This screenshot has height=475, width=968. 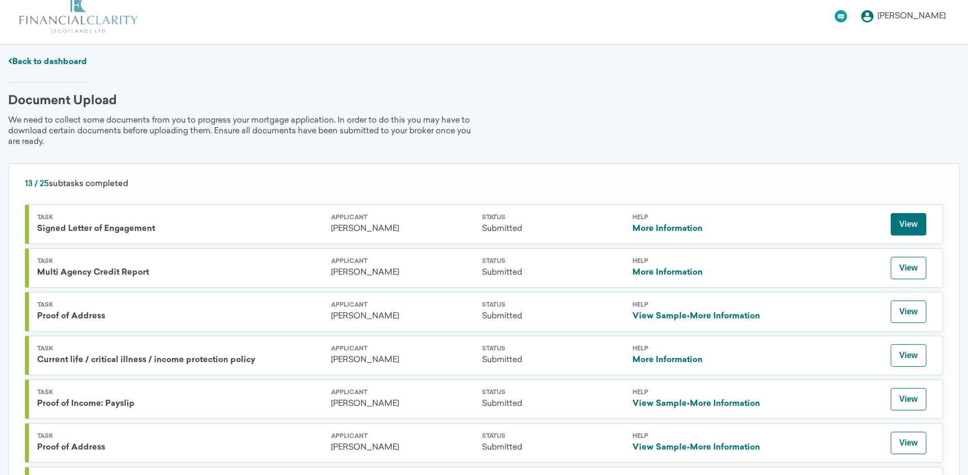 What do you see at coordinates (63, 101) in the screenshot?
I see `div: Document Upload` at bounding box center [63, 101].